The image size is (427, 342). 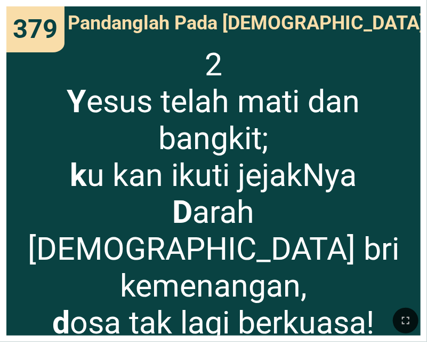 What do you see at coordinates (77, 101) in the screenshot?
I see `b: Y` at bounding box center [77, 101].